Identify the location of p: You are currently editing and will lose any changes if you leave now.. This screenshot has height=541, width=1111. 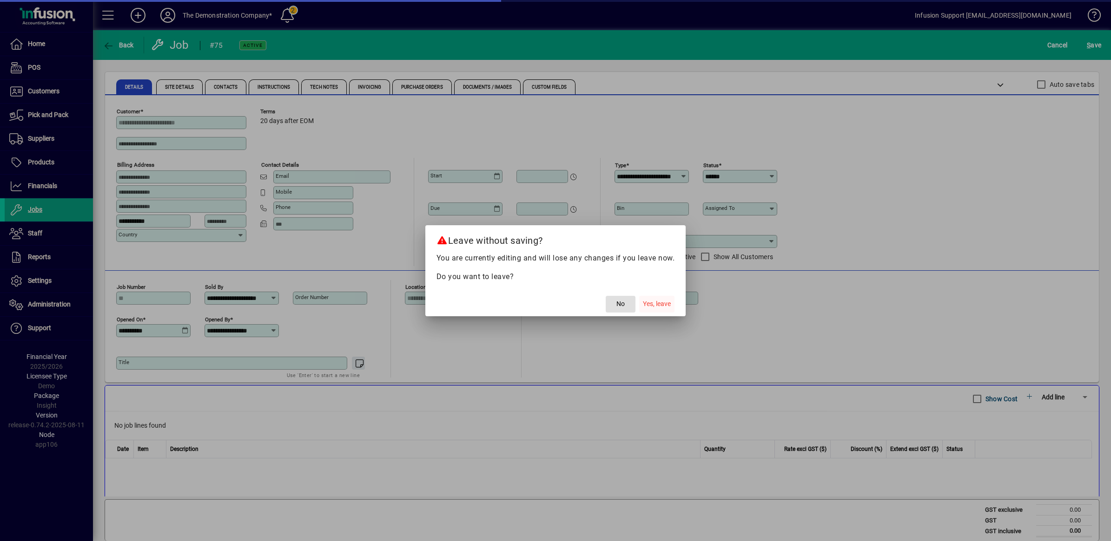
(555, 258).